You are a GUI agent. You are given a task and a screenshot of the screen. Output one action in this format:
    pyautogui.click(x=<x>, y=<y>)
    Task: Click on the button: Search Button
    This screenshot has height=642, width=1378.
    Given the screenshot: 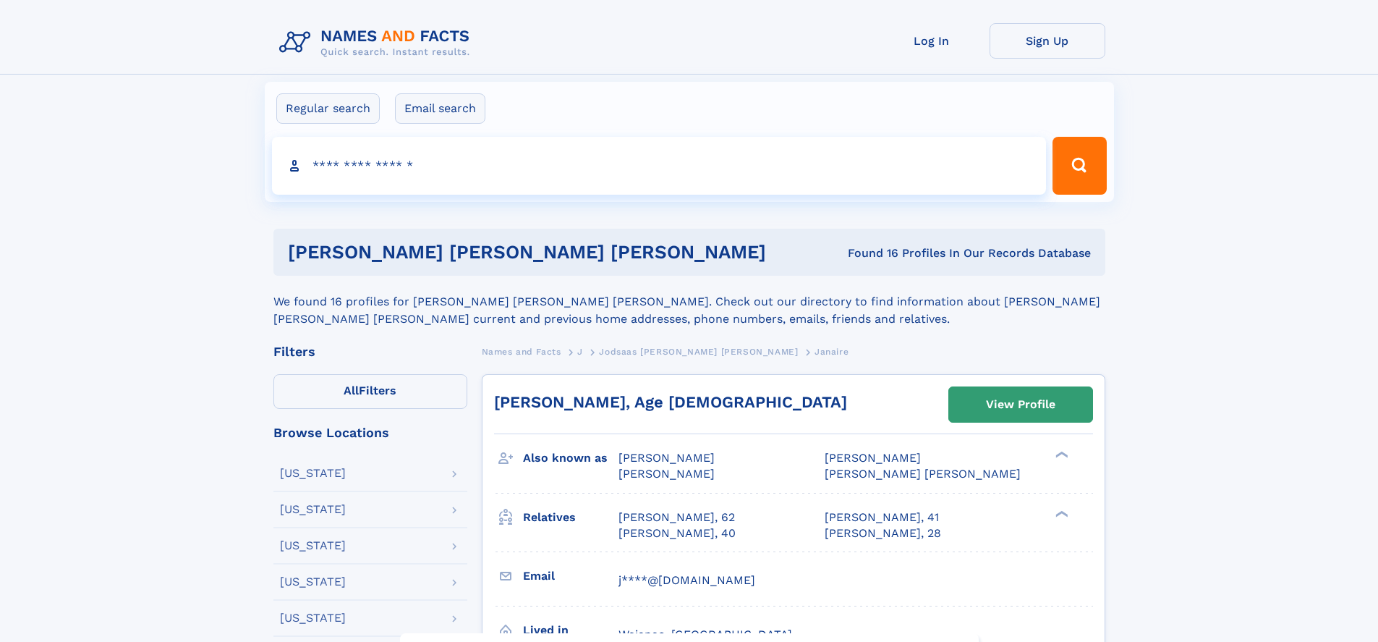 What is the action you would take?
    pyautogui.click(x=1080, y=166)
    